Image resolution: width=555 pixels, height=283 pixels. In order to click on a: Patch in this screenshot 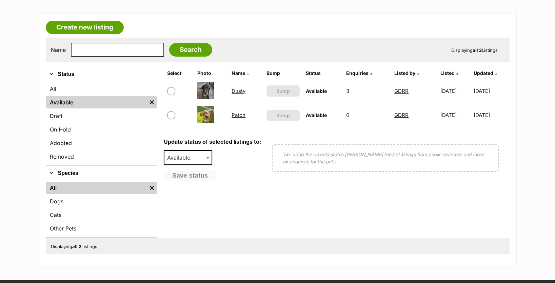, I will do `click(238, 115)`.